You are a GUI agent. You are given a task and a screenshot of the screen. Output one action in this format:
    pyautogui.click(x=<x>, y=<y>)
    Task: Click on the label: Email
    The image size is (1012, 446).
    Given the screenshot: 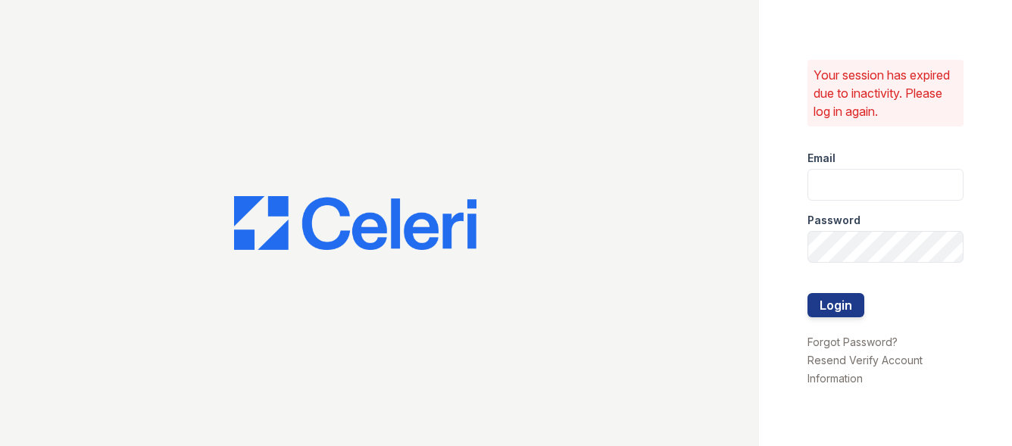 What is the action you would take?
    pyautogui.click(x=821, y=158)
    